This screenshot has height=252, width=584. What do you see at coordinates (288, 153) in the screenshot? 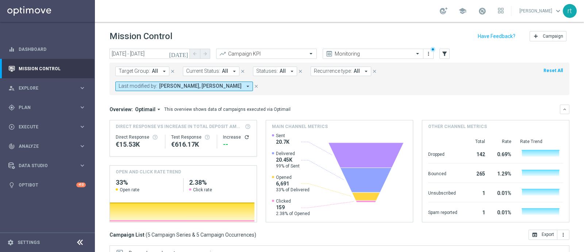
I see `span: Delivered` at bounding box center [288, 153].